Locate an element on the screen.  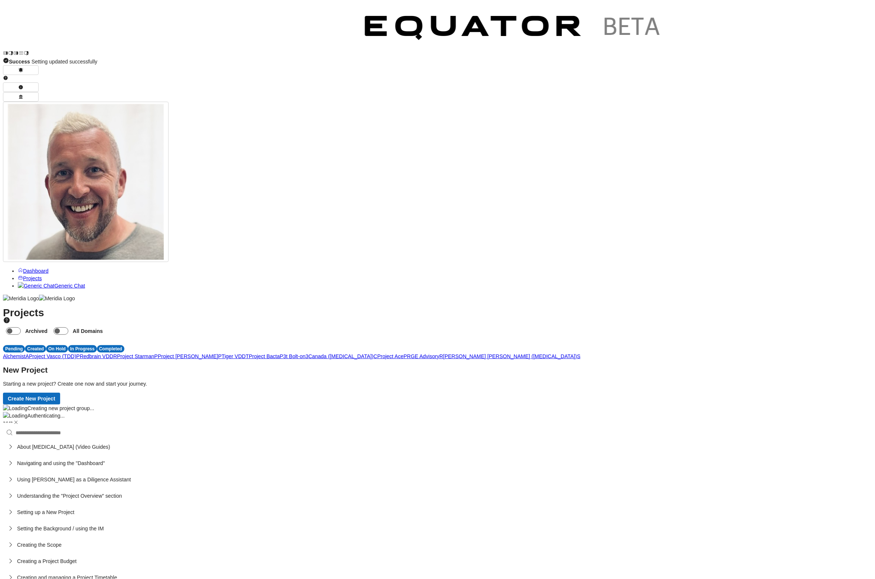
div: On Hold is located at coordinates (57, 349).